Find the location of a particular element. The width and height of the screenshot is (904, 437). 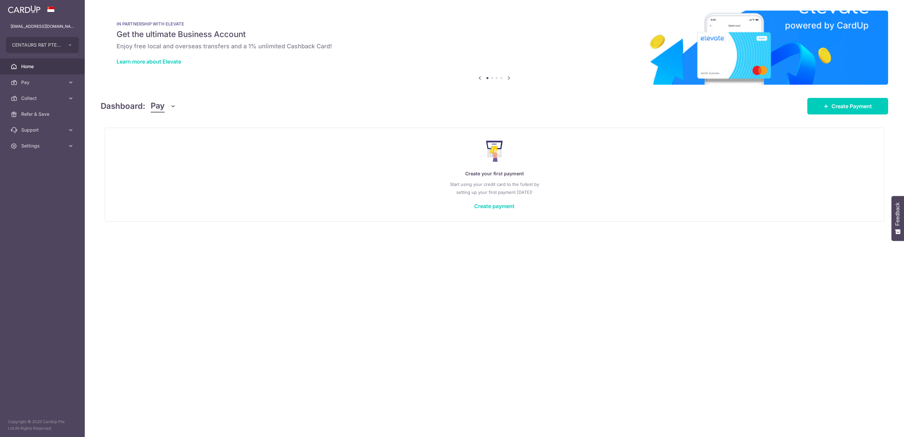

a: Learn more about Elevate is located at coordinates (149, 62).